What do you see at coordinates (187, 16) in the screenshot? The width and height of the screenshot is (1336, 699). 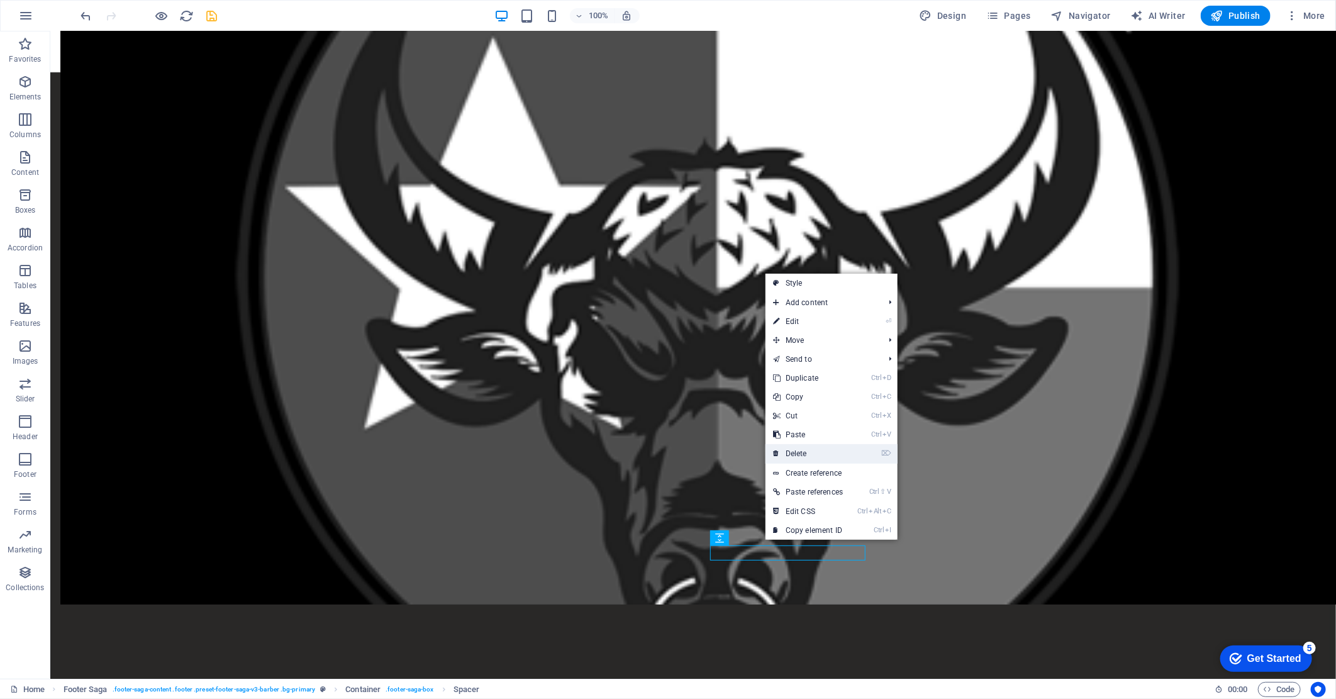 I see `i: Reload page` at bounding box center [187, 16].